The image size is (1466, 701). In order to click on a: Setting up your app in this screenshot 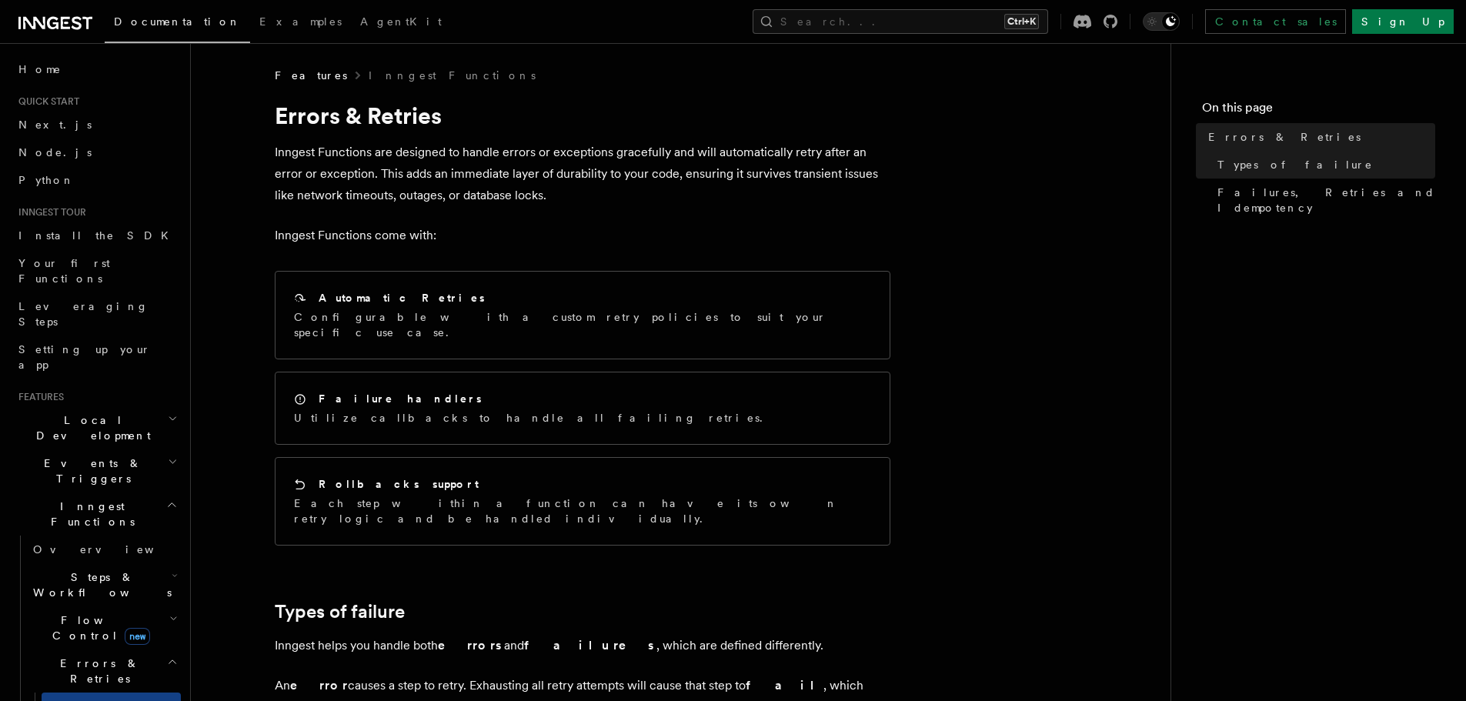, I will do `click(96, 357)`.